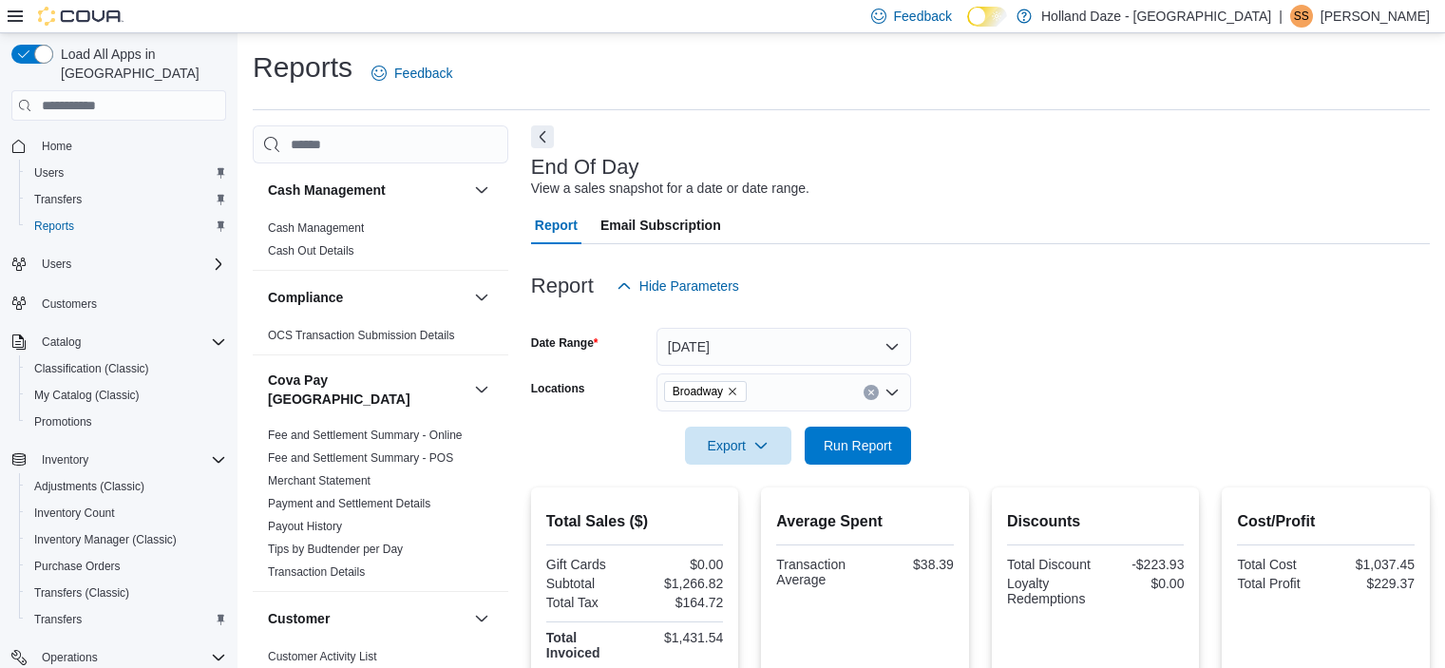 Image resolution: width=1445 pixels, height=668 pixels. I want to click on a: Fee and Settlement Summary - POS, so click(360, 458).